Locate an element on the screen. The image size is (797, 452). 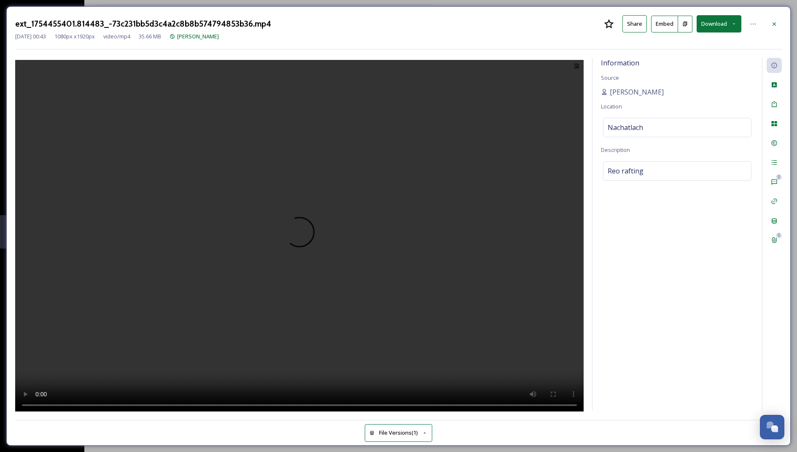
span: 1080 px x 1920 px is located at coordinates (75, 36).